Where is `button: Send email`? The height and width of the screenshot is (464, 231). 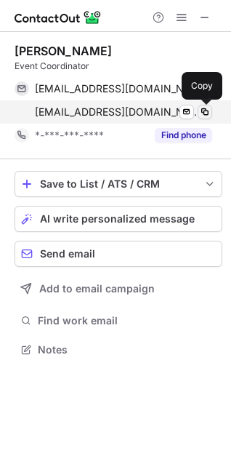 button: Send email is located at coordinates (119, 254).